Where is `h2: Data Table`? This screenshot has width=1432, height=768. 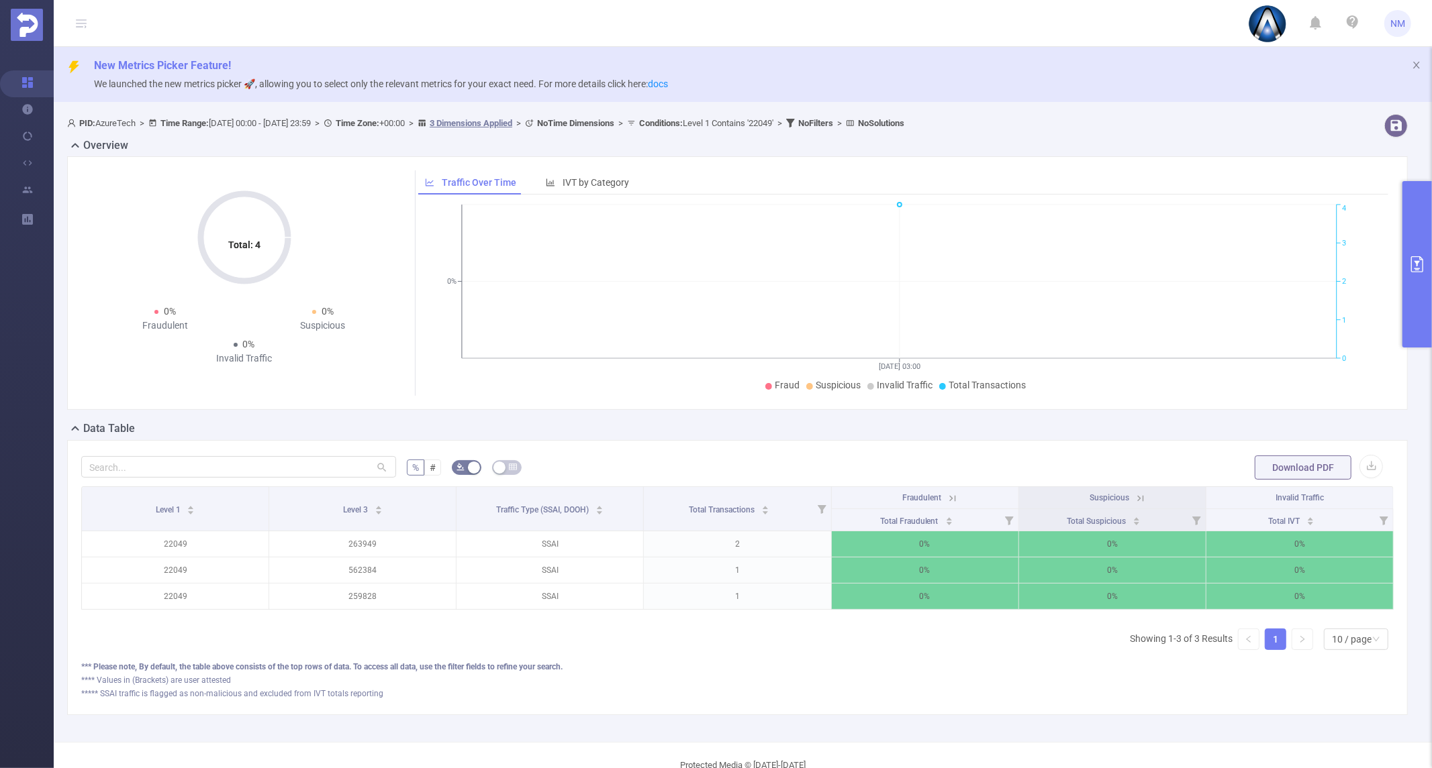
h2: Data Table is located at coordinates (109, 429).